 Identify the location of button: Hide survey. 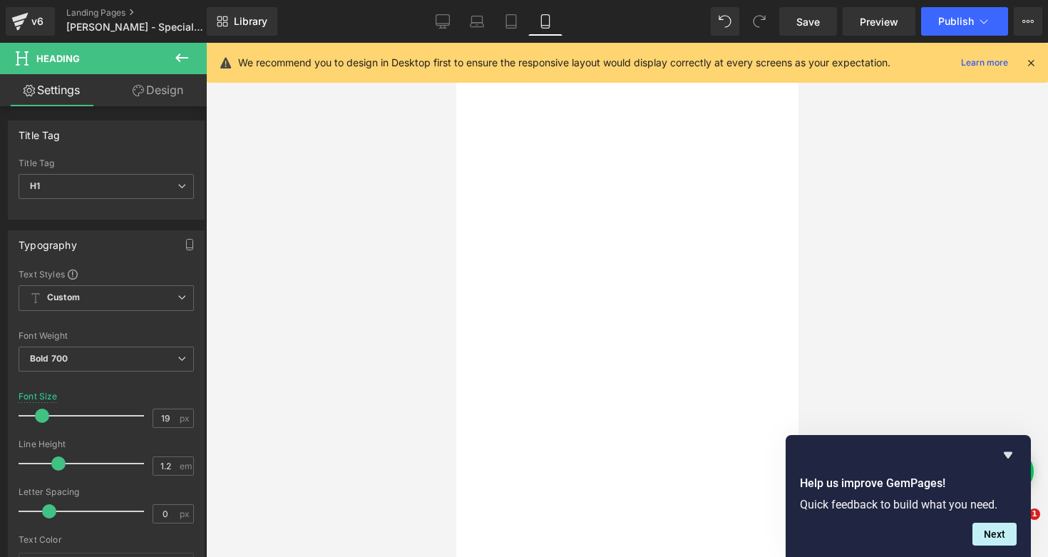
(1008, 455).